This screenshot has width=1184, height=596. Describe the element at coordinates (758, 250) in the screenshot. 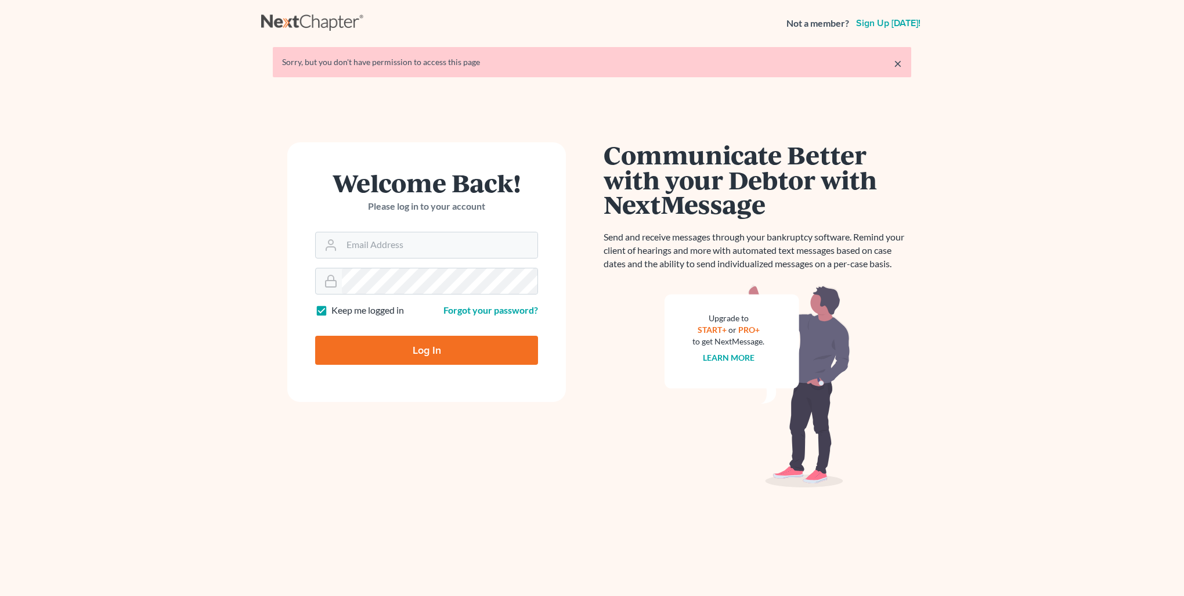

I see `p: Send and receive messages through your bankruptcy software. Remind your client of hearings and mo...` at that location.